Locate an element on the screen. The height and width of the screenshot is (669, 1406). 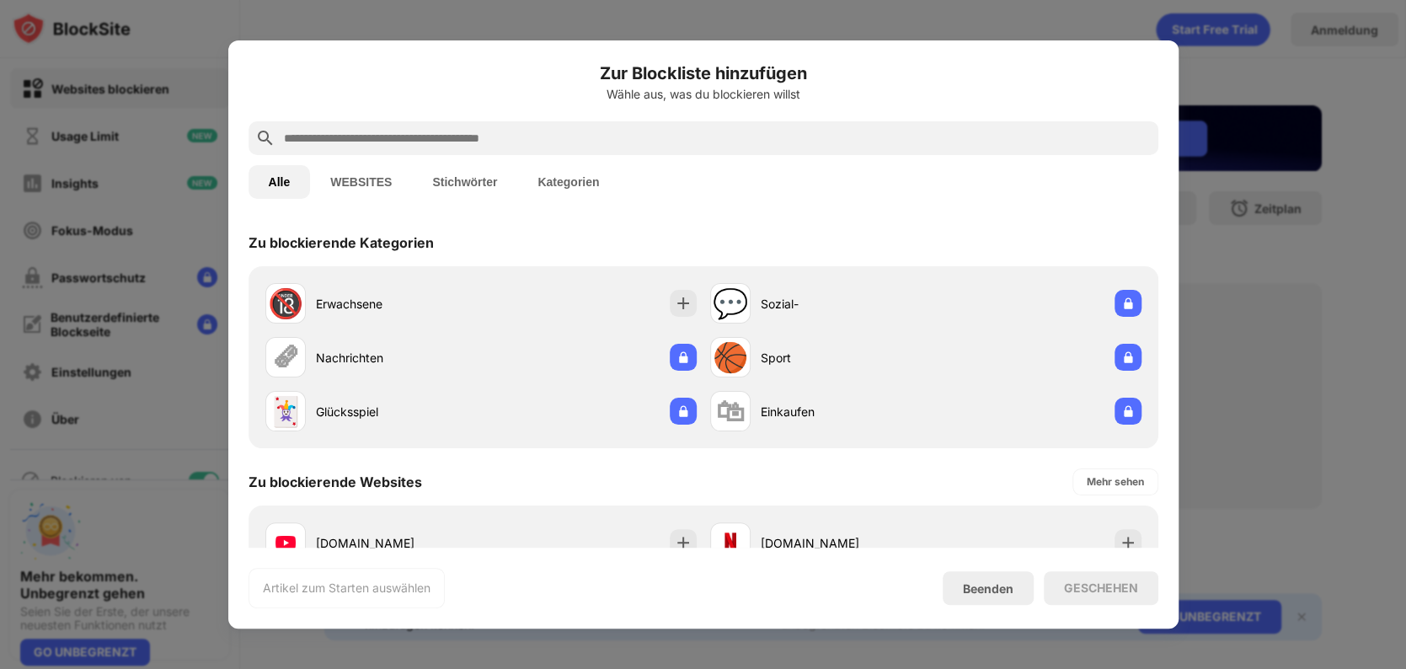
div: Nachrichten is located at coordinates (398, 357).